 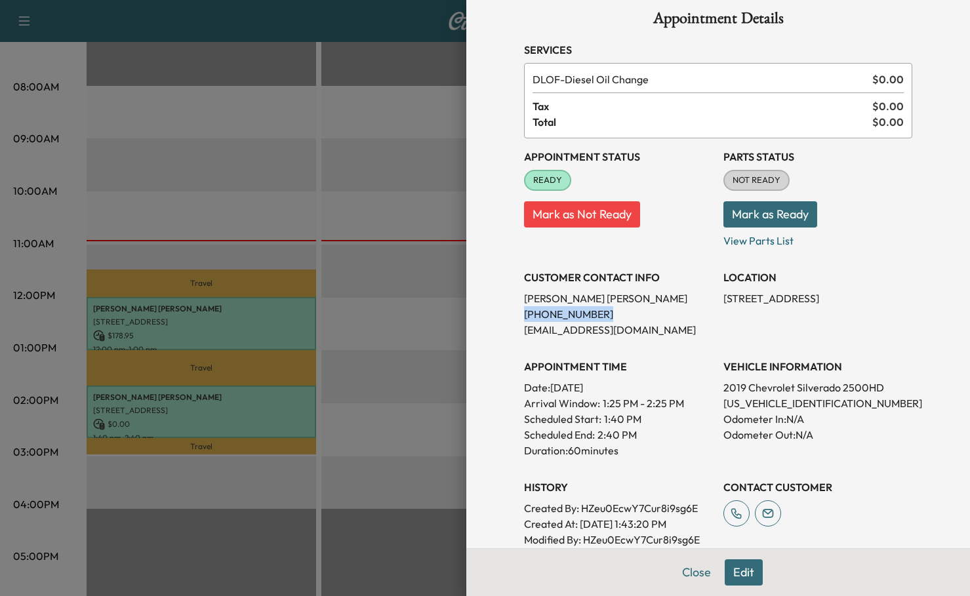 What do you see at coordinates (818, 157) in the screenshot?
I see `h3: Parts Status` at bounding box center [818, 157].